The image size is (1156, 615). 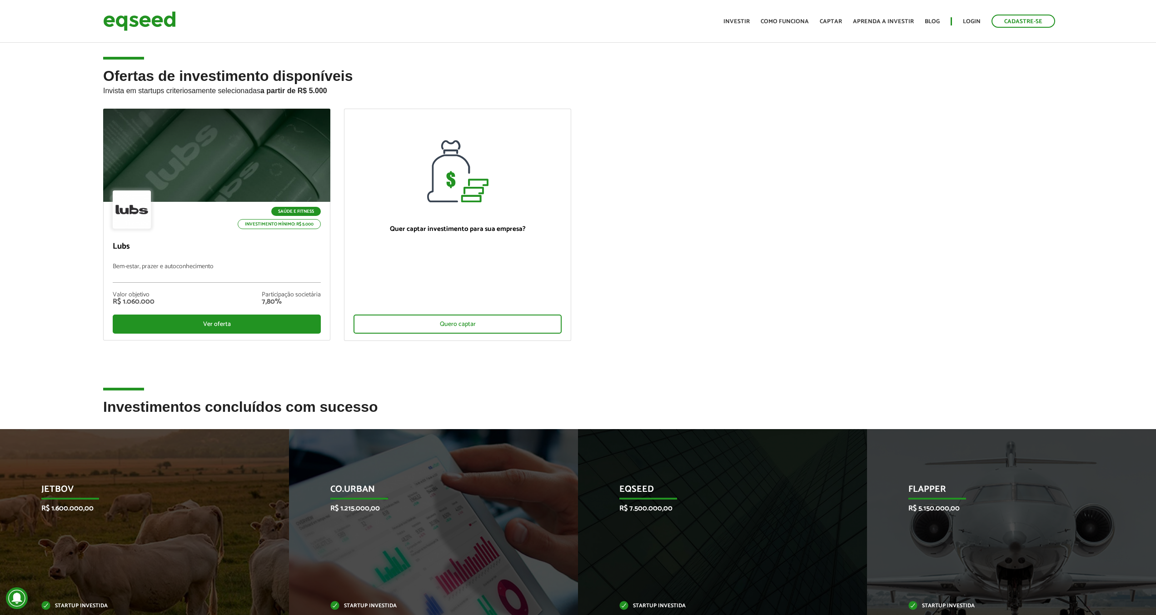 I want to click on p: Quer captar investimento para sua empresa?, so click(x=458, y=229).